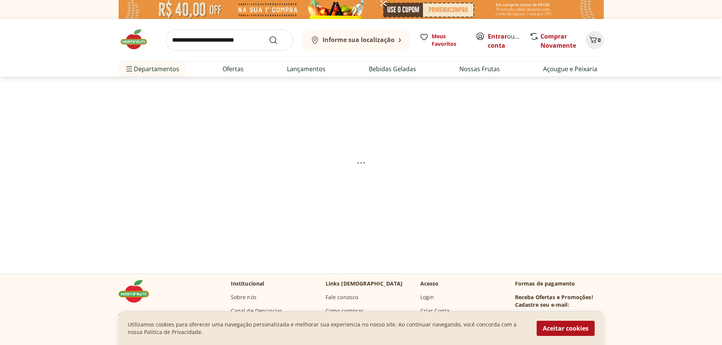 Image resolution: width=722 pixels, height=345 pixels. I want to click on a: Meus Favoritos, so click(443, 40).